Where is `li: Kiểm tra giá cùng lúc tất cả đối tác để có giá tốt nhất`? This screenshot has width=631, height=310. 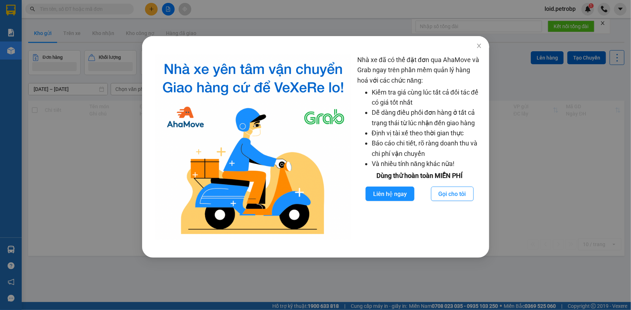
li: Kiểm tra giá cùng lúc tất cả đối tác để có giá tốt nhất is located at coordinates (426, 98).